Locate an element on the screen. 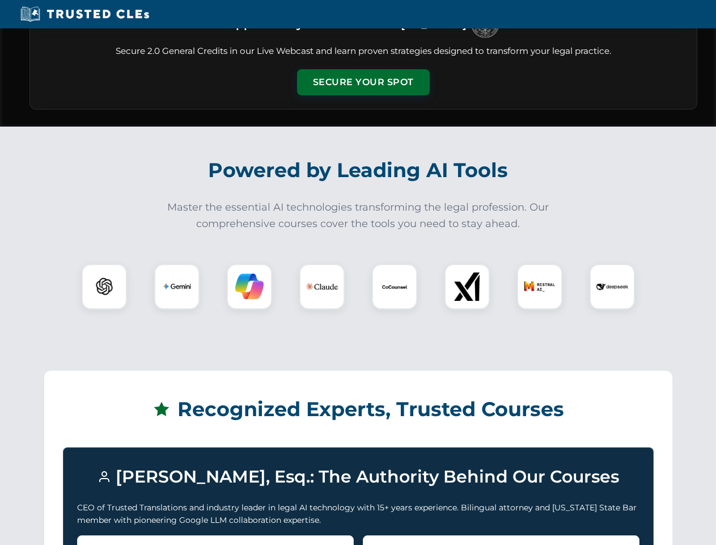 This screenshot has width=716, height=545. img: Claude Logo is located at coordinates (322, 286).